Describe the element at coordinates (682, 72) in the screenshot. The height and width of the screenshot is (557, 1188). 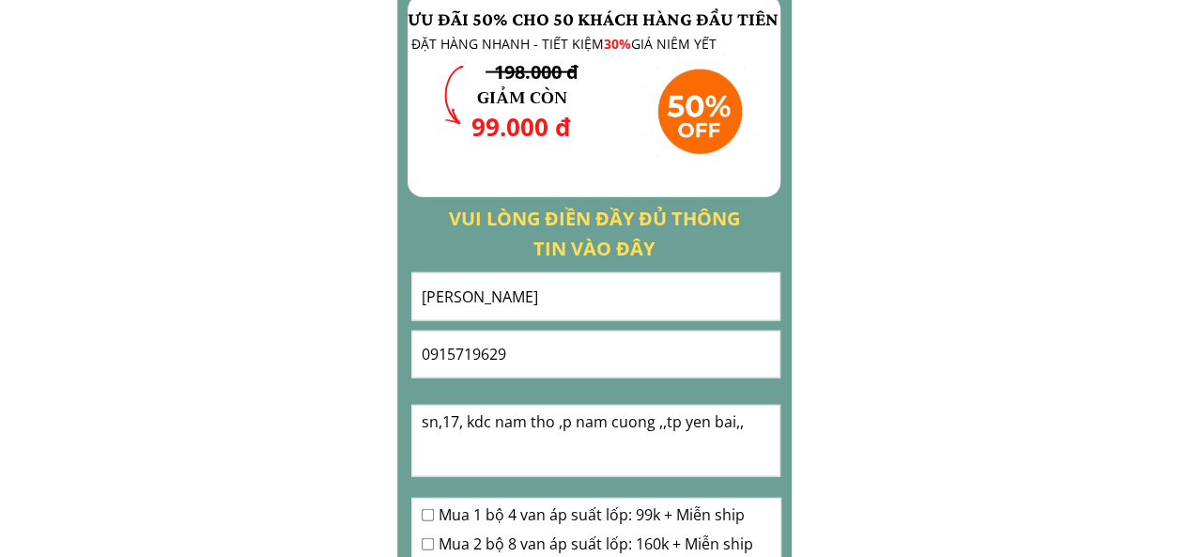
I see `div: 198.000 đ` at that location.